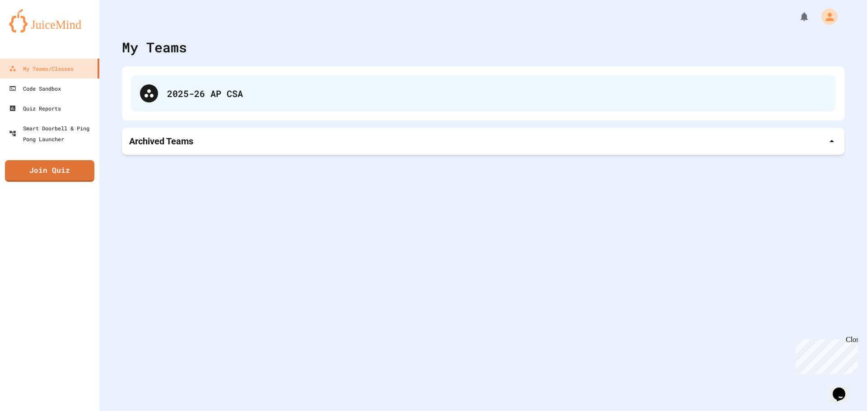 This screenshot has height=411, width=867. What do you see at coordinates (50, 21) in the screenshot?
I see `img: logo-orange.svg` at bounding box center [50, 21].